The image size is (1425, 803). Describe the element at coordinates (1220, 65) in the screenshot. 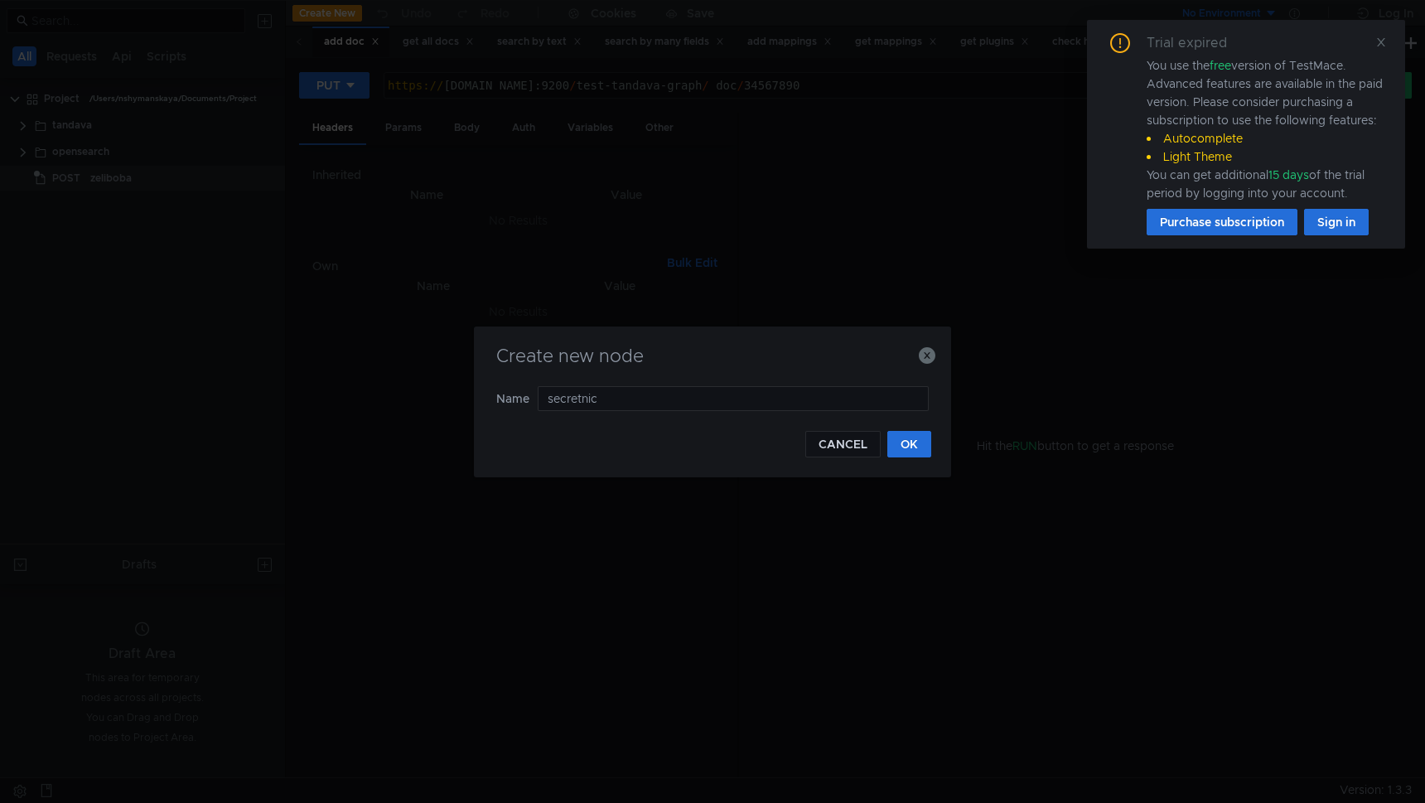

I see `span: free` at that location.